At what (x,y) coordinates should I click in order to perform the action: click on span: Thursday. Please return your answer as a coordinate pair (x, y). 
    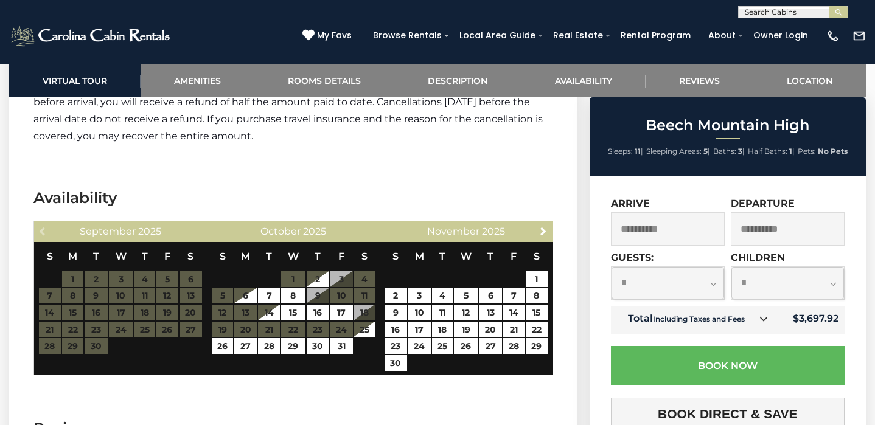
    Looking at the image, I should click on (490, 256).